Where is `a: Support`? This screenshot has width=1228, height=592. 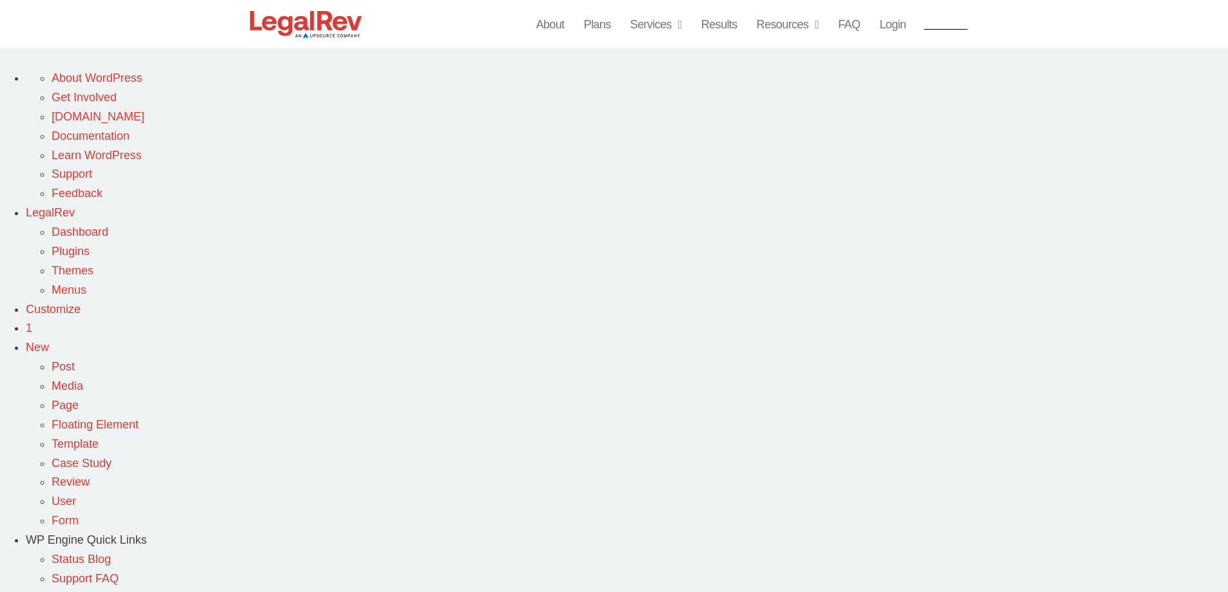 a: Support is located at coordinates (72, 174).